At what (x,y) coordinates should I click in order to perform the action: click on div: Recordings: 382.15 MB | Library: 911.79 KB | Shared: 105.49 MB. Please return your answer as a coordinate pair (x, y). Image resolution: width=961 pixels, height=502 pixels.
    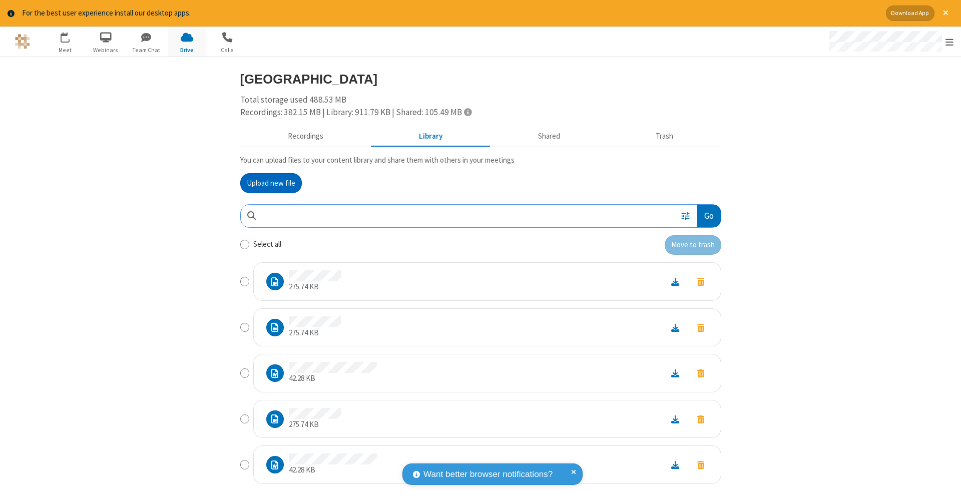
    Looking at the image, I should click on (480, 113).